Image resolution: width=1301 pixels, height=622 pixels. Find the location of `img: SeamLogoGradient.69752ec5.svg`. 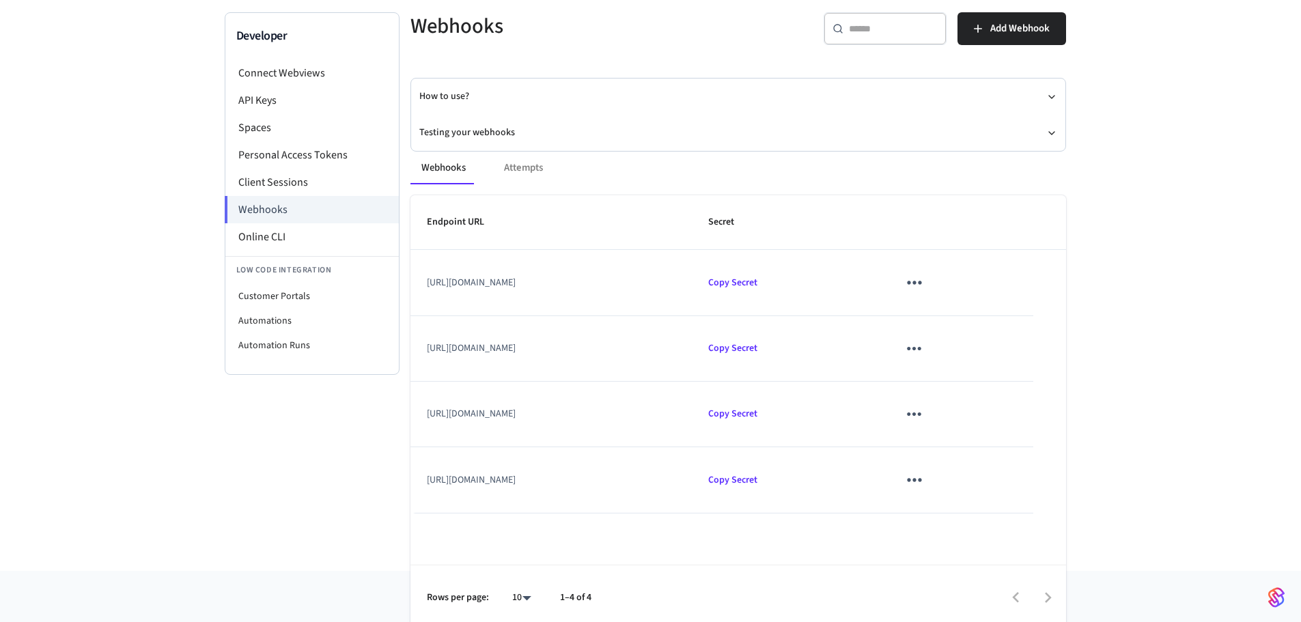

img: SeamLogoGradient.69752ec5.svg is located at coordinates (1276, 597).